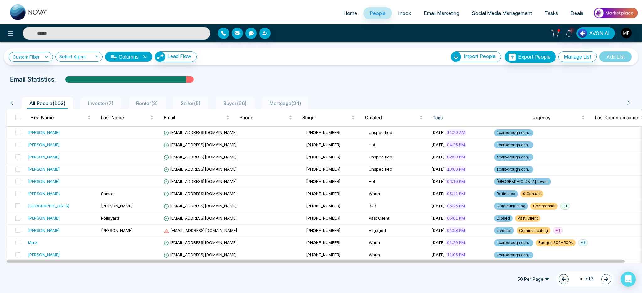 This screenshot has width=642, height=293. Describe the element at coordinates (33, 242) in the screenshot. I see `div: Mark` at that location.